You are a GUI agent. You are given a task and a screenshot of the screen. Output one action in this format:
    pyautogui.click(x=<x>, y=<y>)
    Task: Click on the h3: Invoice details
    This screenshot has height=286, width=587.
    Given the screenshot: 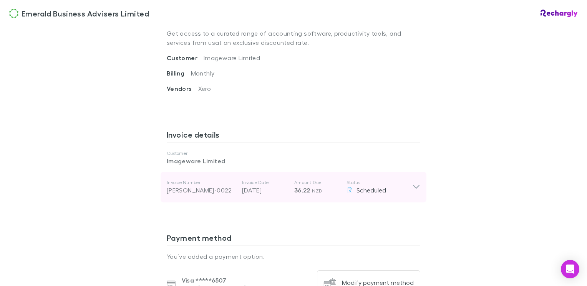 What is the action you would take?
    pyautogui.click(x=293, y=136)
    